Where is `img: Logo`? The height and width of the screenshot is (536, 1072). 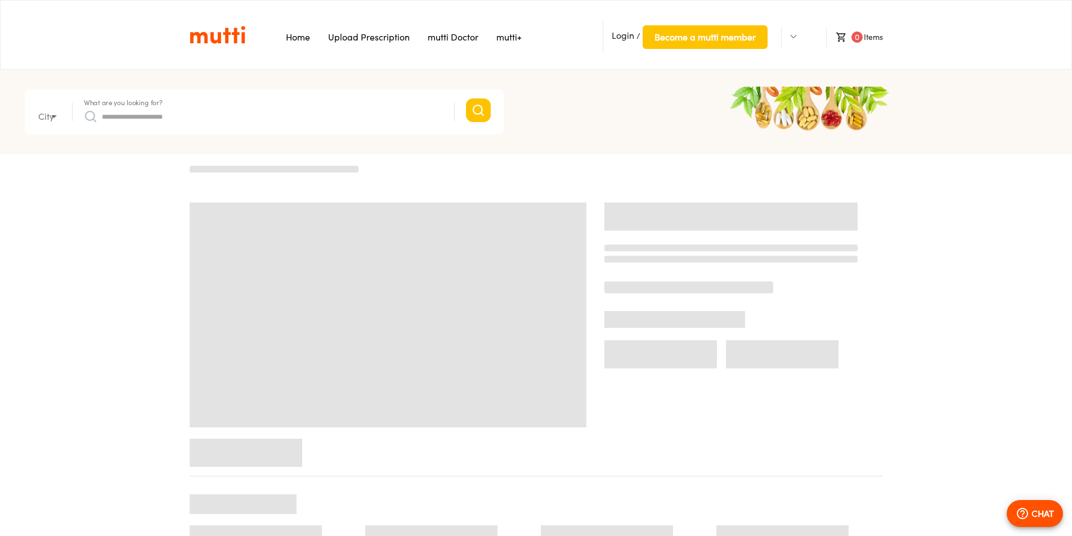 img: Logo is located at coordinates (217, 35).